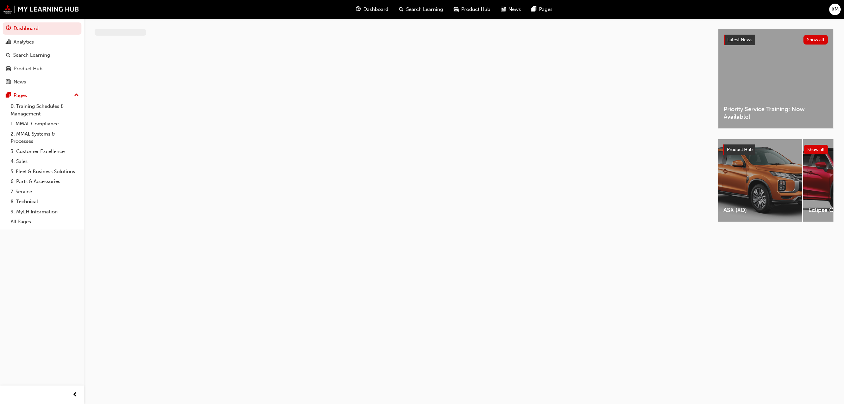 The image size is (844, 404). What do you see at coordinates (28, 69) in the screenshot?
I see `div: Product Hub` at bounding box center [28, 69].